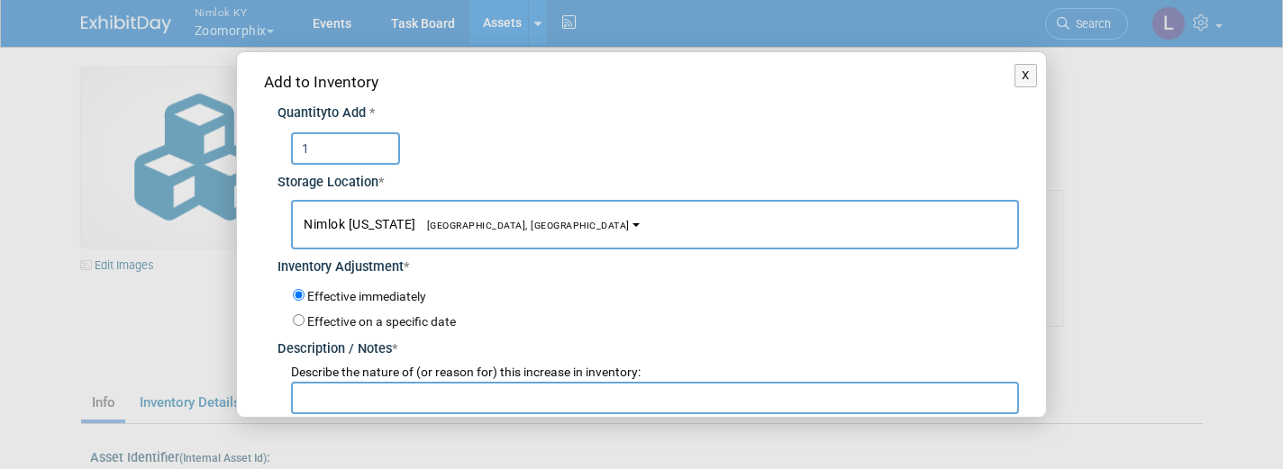 The height and width of the screenshot is (469, 1283). I want to click on span: Add to Inventory, so click(321, 82).